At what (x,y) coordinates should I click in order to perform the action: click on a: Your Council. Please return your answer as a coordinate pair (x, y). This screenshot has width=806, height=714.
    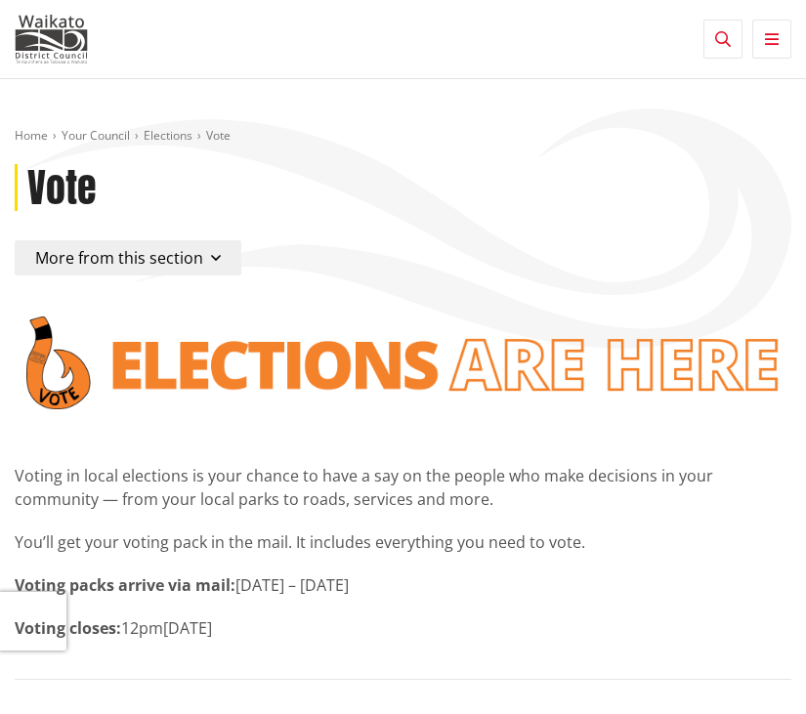
    Looking at the image, I should click on (96, 135).